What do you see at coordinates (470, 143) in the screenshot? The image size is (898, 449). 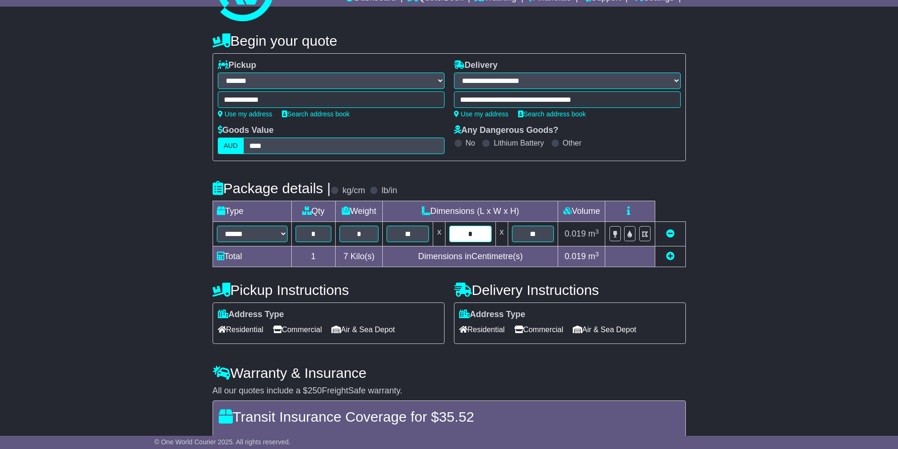 I see `label: No` at bounding box center [470, 143].